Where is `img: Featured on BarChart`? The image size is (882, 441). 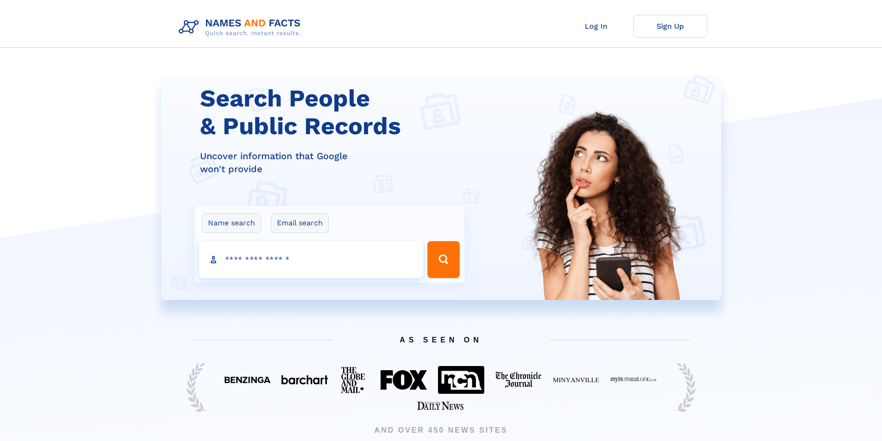 img: Featured on BarChart is located at coordinates (304, 379).